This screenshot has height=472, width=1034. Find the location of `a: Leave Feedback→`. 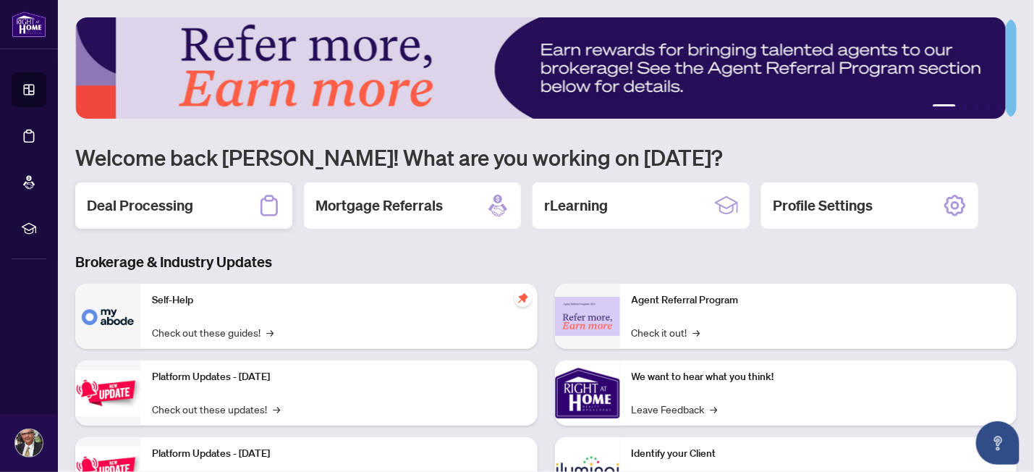

a: Leave Feedback→ is located at coordinates (675, 409).